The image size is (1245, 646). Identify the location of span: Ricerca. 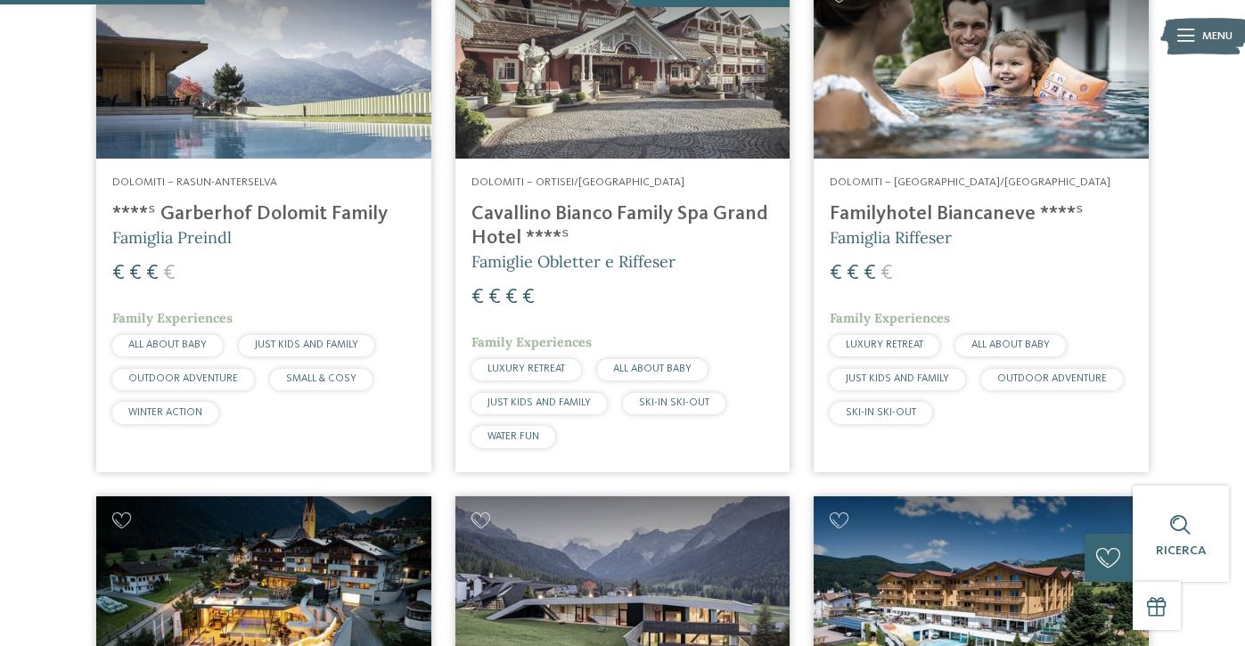
(1181, 551).